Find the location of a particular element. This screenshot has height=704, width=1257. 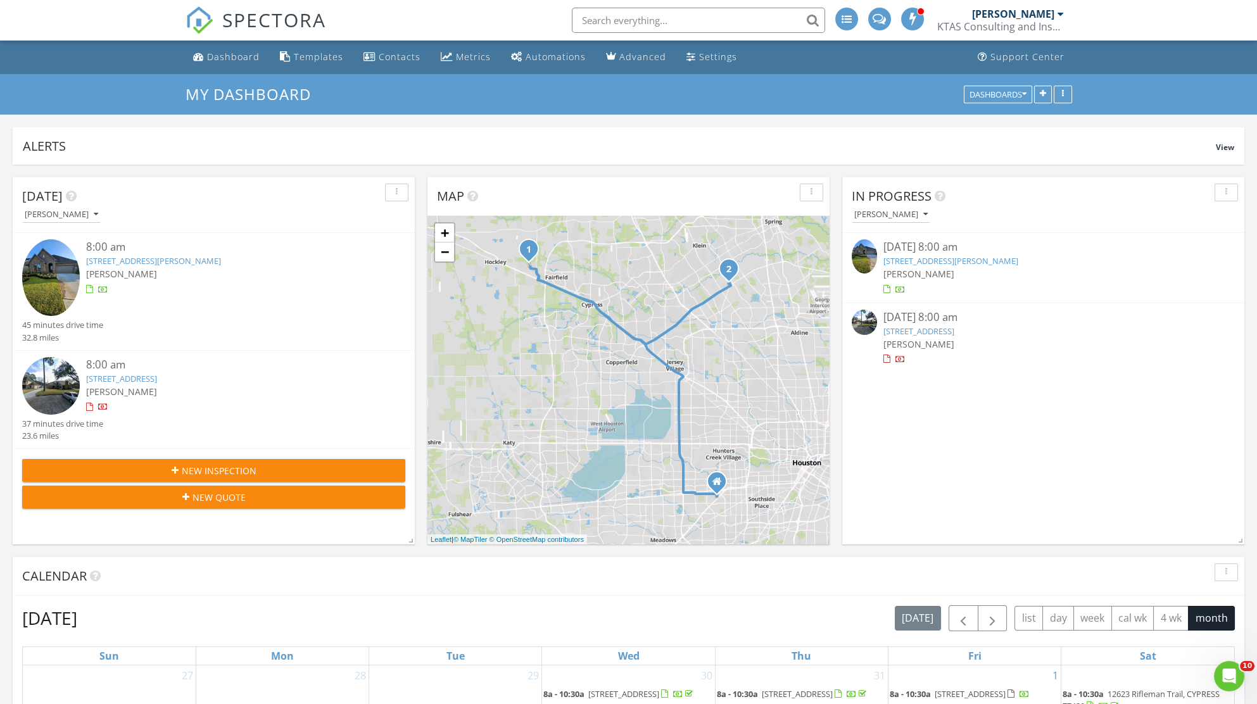

a: Zoom in is located at coordinates (445, 233).